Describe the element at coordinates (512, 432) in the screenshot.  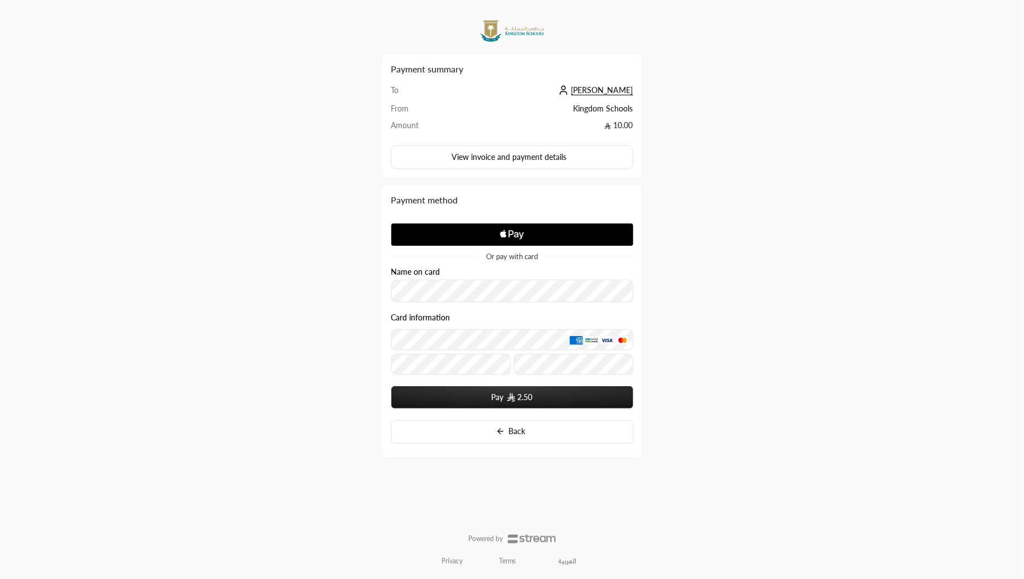
I see `button: Back` at that location.